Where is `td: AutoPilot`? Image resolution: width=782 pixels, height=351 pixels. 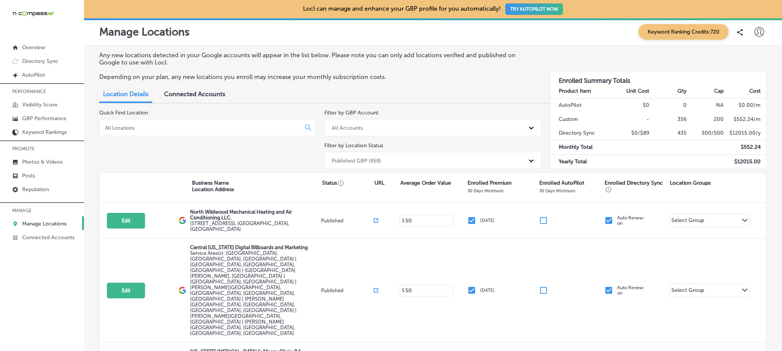 td: AutoPilot is located at coordinates (581, 105).